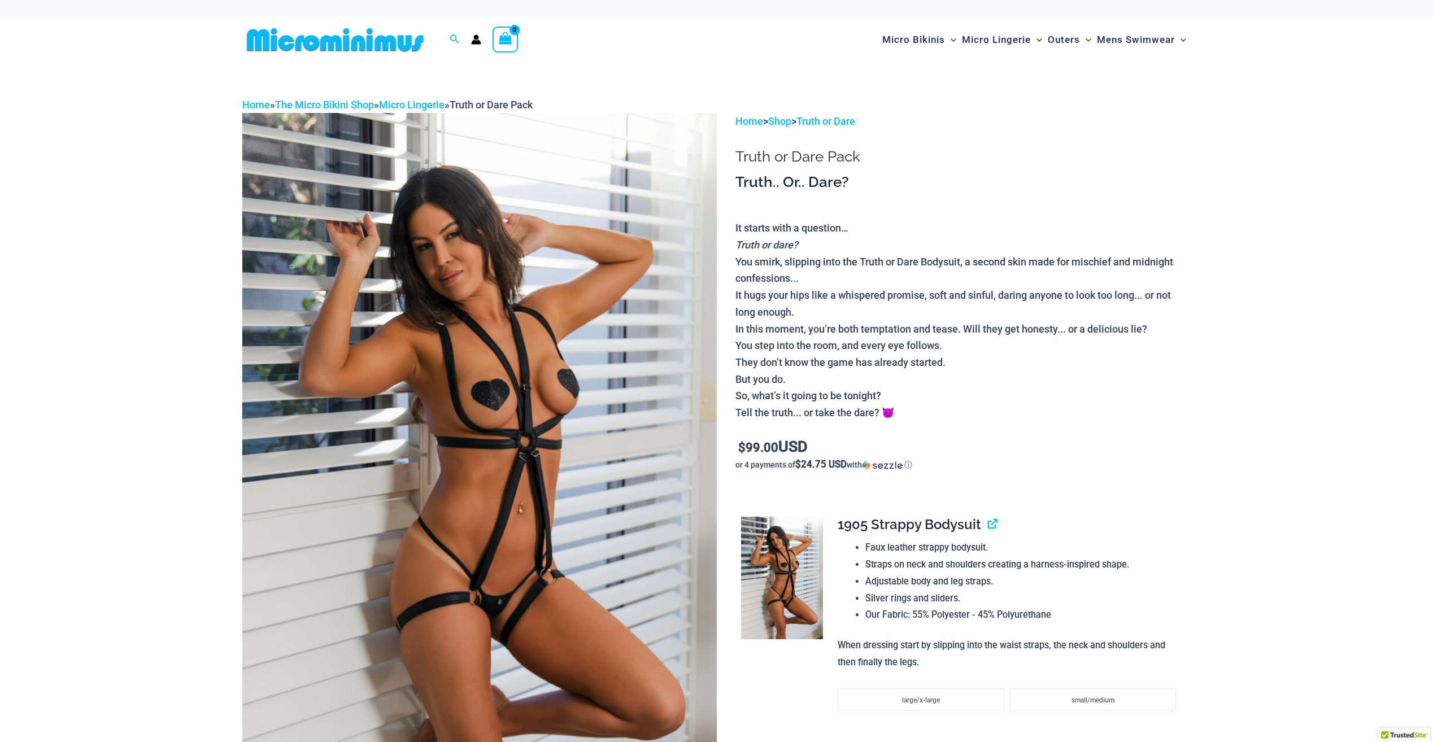  I want to click on li: Adjustable body and leg straps., so click(1023, 582).